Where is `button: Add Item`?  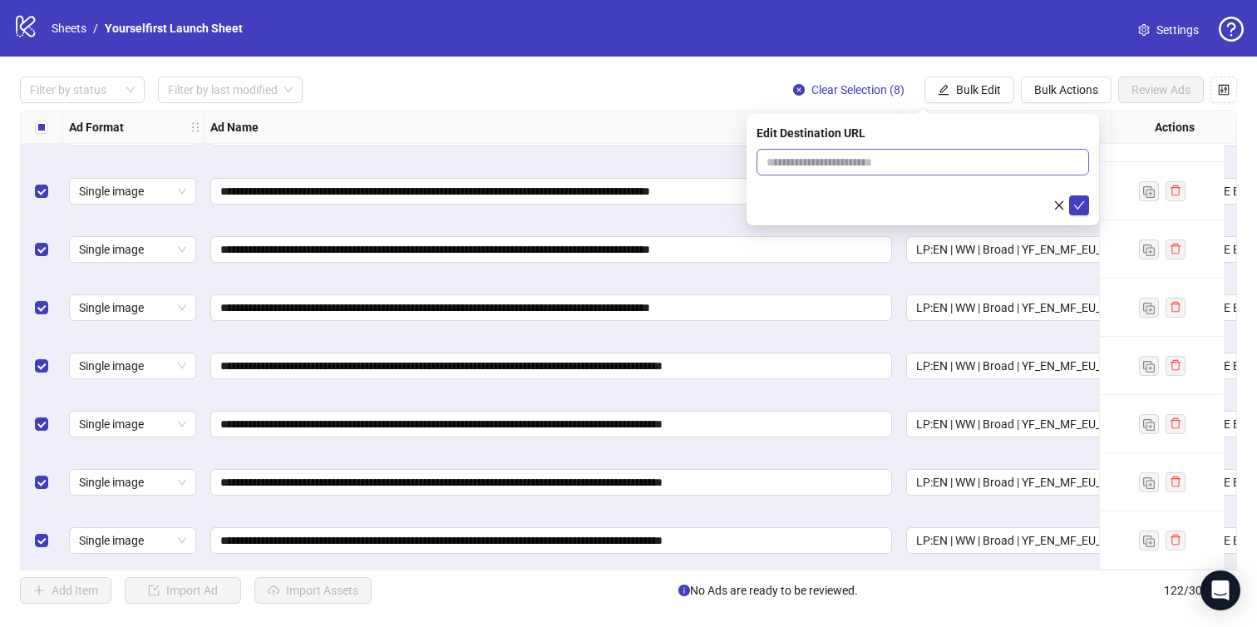 button: Add Item is located at coordinates (66, 590).